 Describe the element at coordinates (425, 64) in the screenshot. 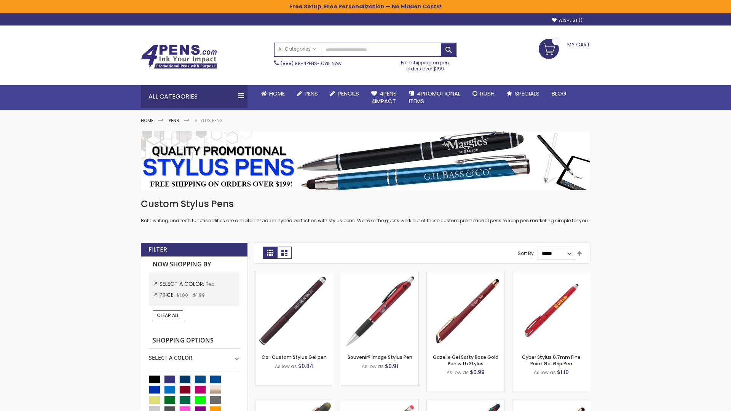

I see `div: Free shipping on pen orders over $199` at that location.